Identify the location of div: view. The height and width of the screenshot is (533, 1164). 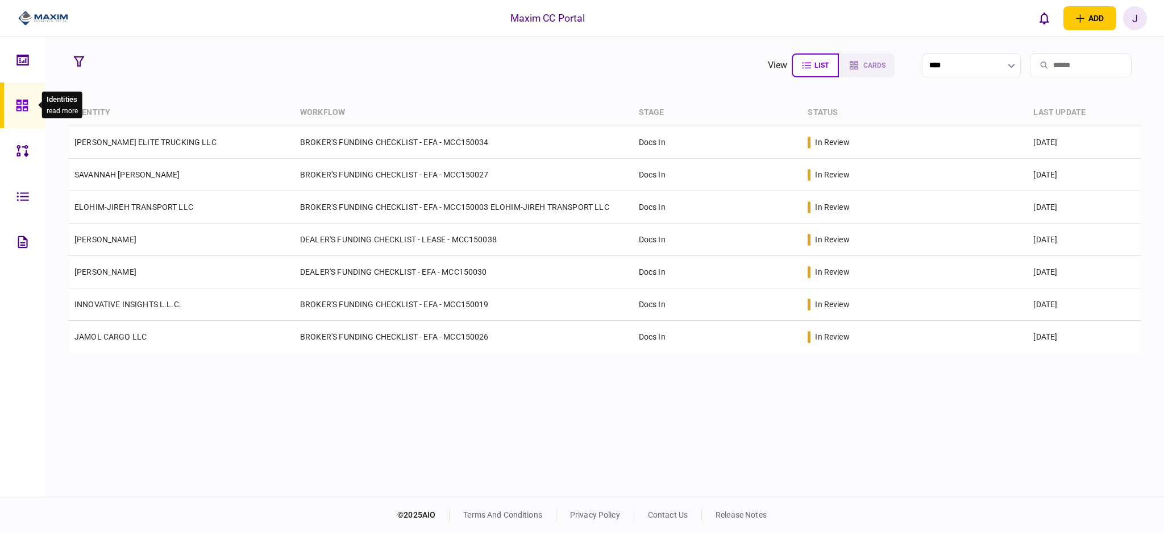
(777, 65).